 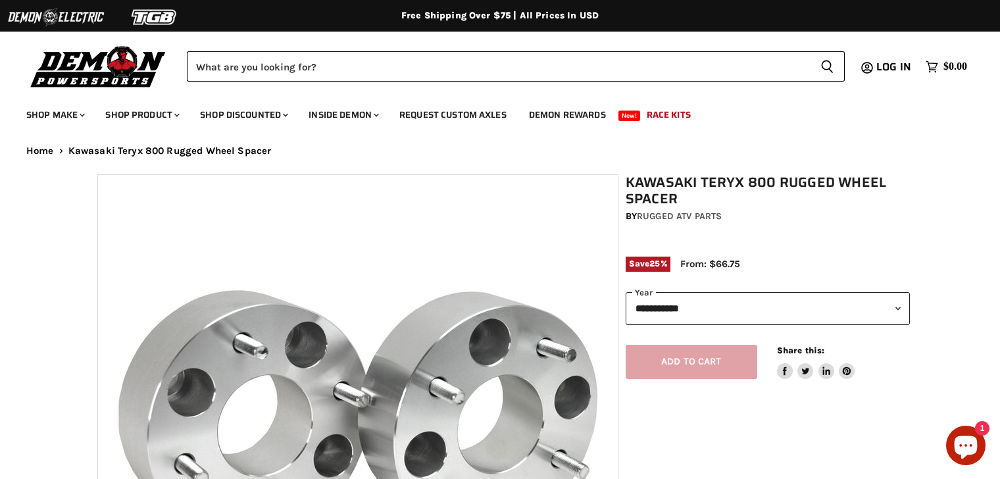 What do you see at coordinates (648, 264) in the screenshot?
I see `span: Save %` at bounding box center [648, 264].